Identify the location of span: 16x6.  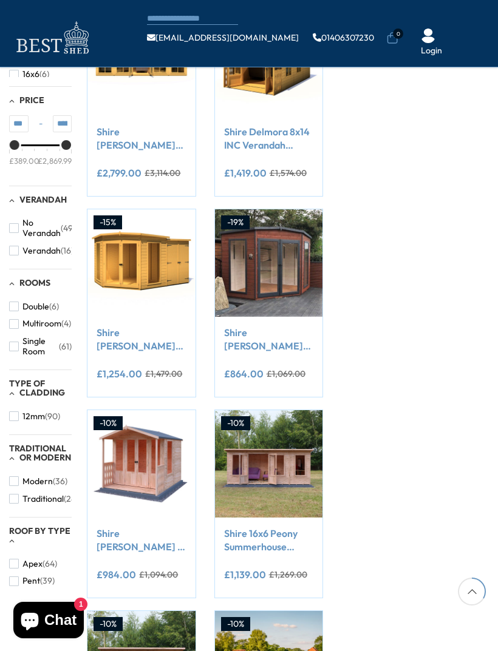
(31, 74).